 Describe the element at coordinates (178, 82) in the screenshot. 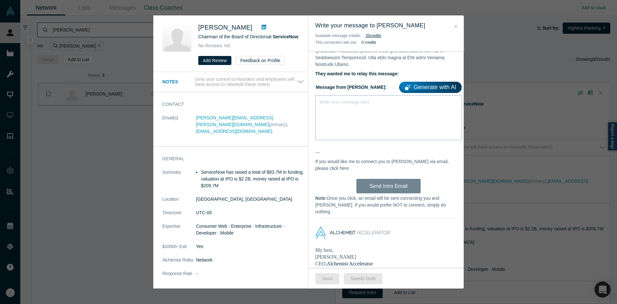

I see `h3: Notes` at that location.